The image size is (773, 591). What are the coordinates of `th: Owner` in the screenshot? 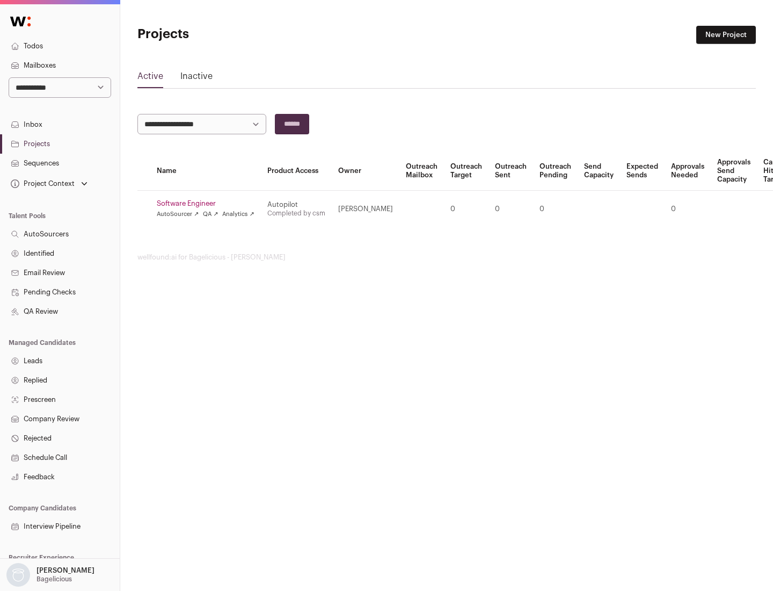 It's located at (366, 171).